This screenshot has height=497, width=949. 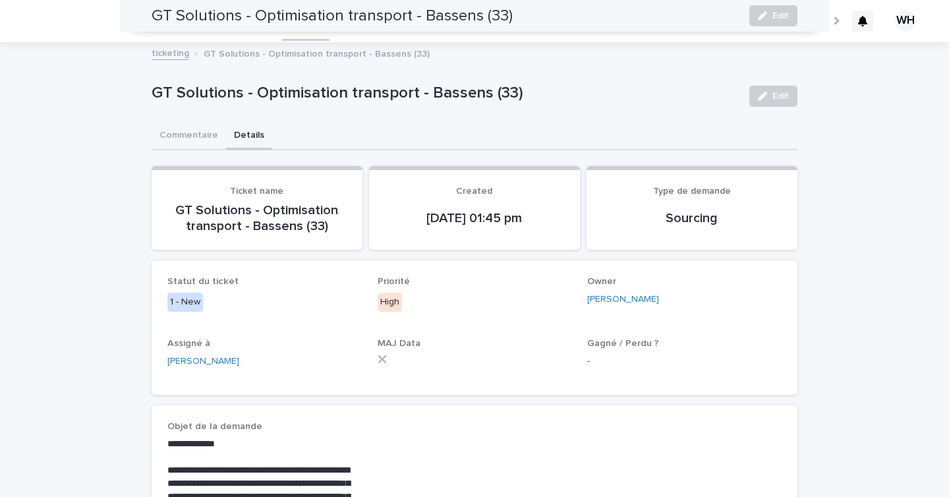 I want to click on div: WH, so click(x=906, y=21).